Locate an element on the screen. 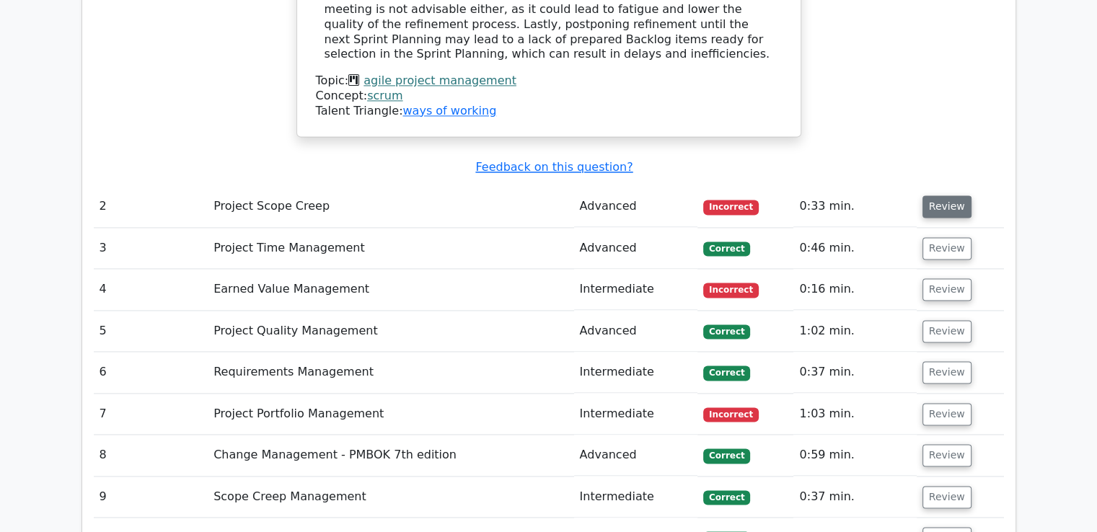  td: 5 is located at coordinates (151, 331).